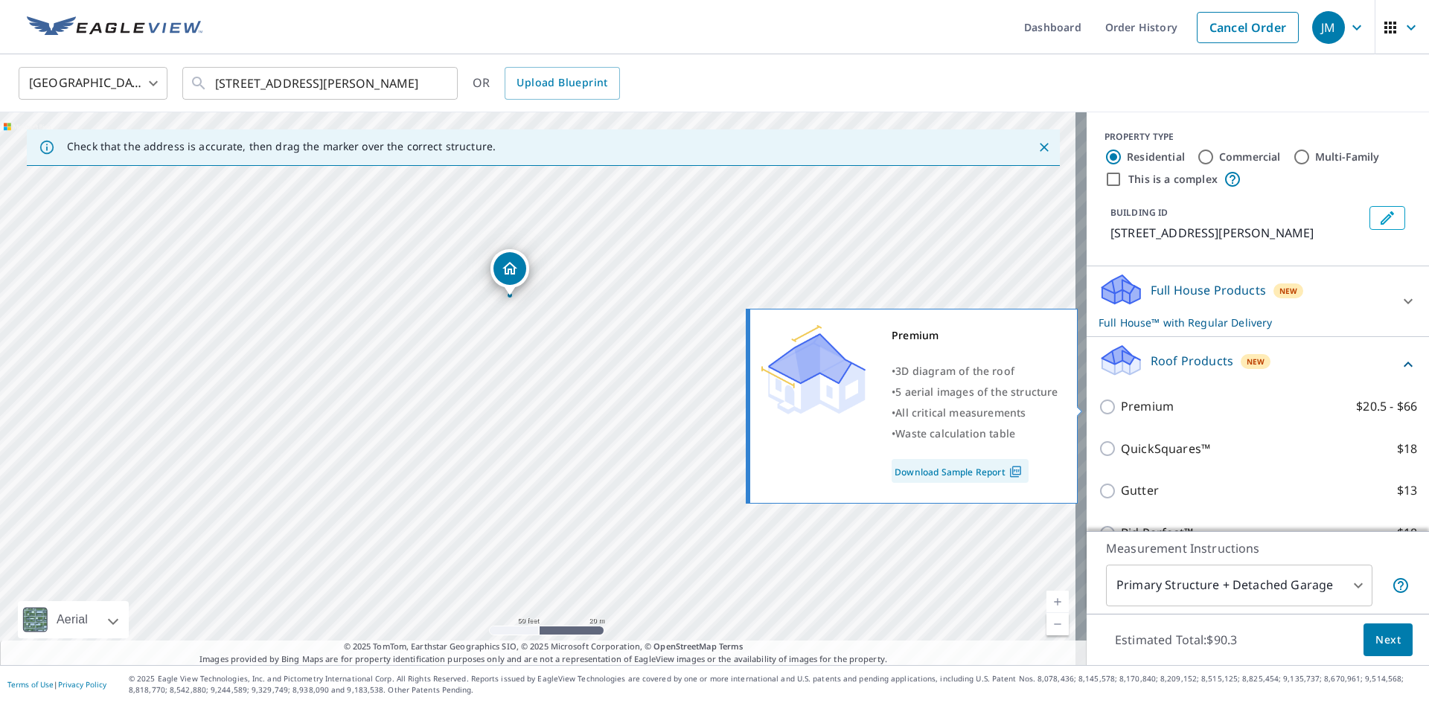 This screenshot has height=703, width=1429. I want to click on img: Pdf Icon, so click(1015, 472).